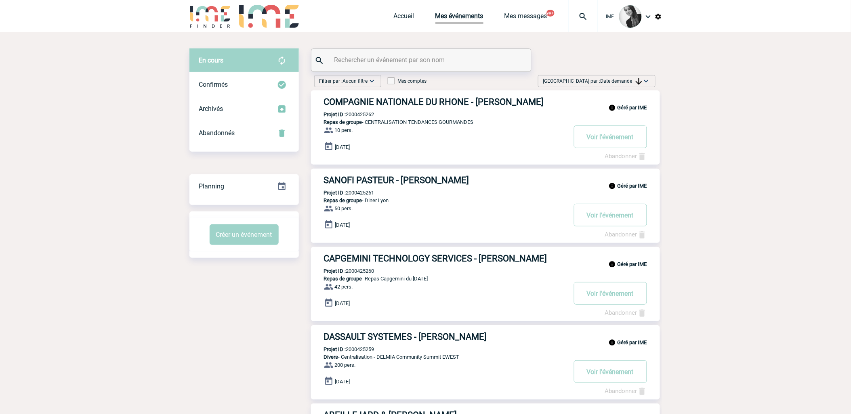 This screenshot has width=851, height=414. Describe the element at coordinates (550, 13) in the screenshot. I see `button: 99+` at that location.